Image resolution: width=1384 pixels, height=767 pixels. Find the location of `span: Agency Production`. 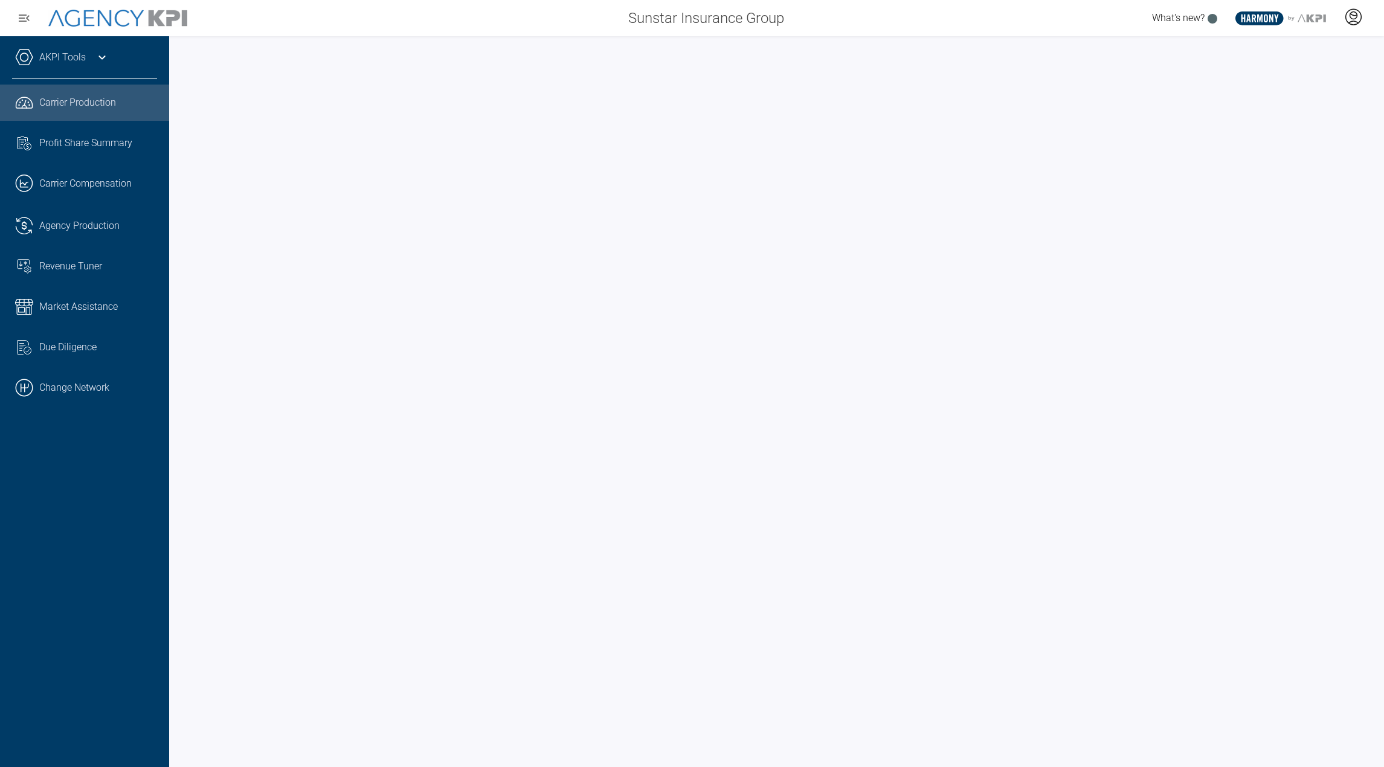

span: Agency Production is located at coordinates (79, 226).